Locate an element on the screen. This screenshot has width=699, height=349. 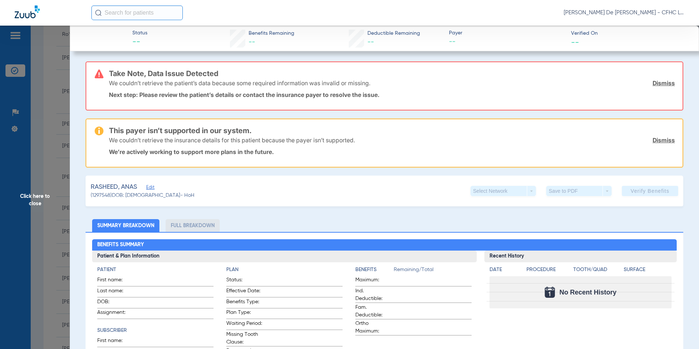
span: RASHEED, ANAS is located at coordinates (114, 187).